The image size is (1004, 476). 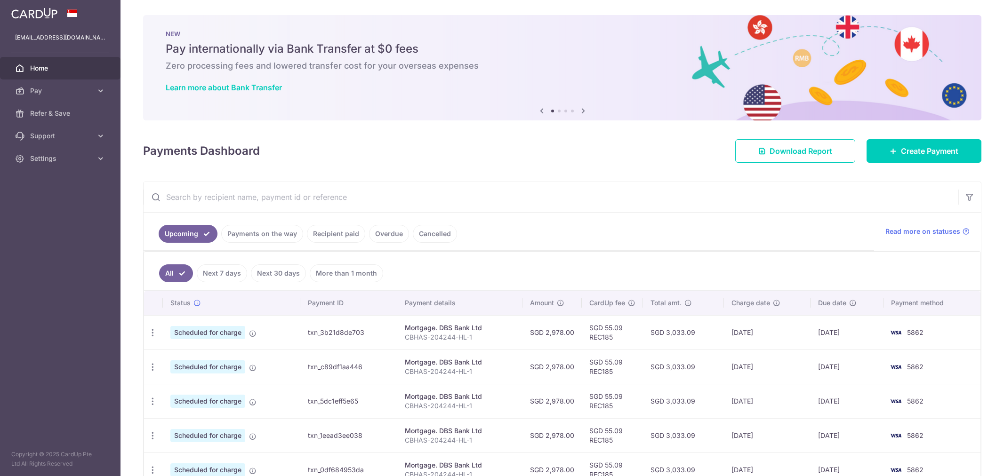 I want to click on th: Payment details, so click(x=460, y=303).